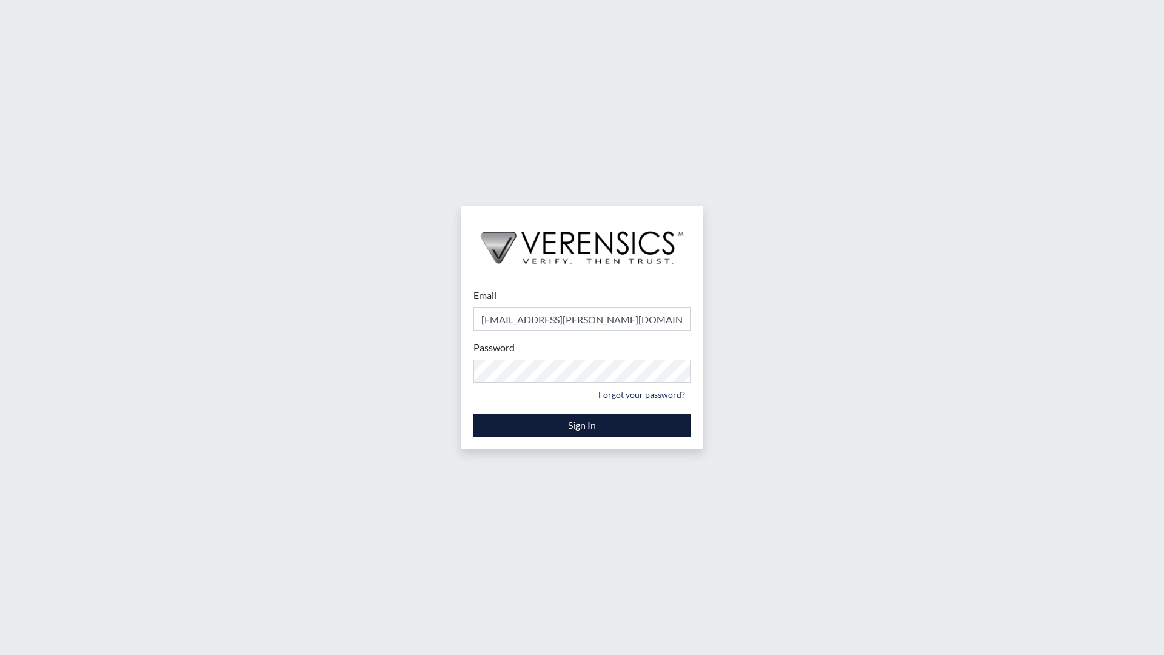  I want to click on label: Password, so click(494, 347).